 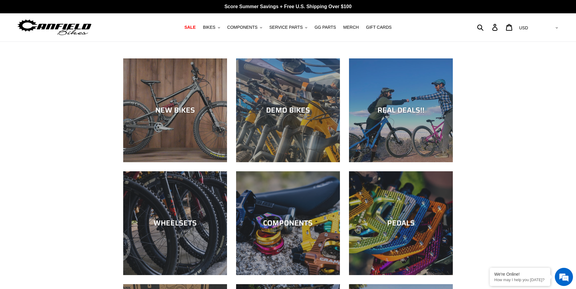 I want to click on div: PEDALS, so click(x=401, y=223).